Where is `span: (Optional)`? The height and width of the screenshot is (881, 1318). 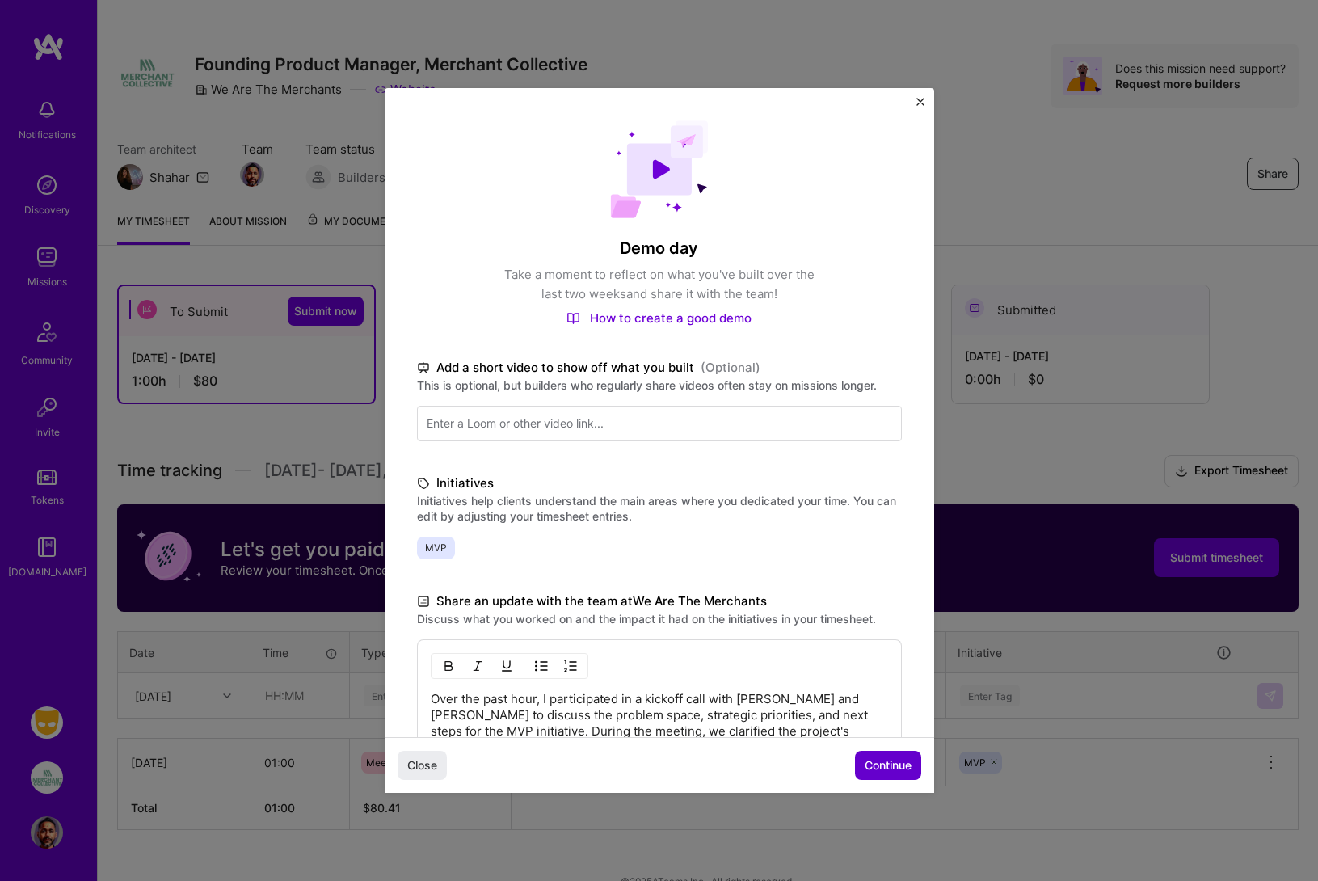
span: (Optional) is located at coordinates (731, 368).